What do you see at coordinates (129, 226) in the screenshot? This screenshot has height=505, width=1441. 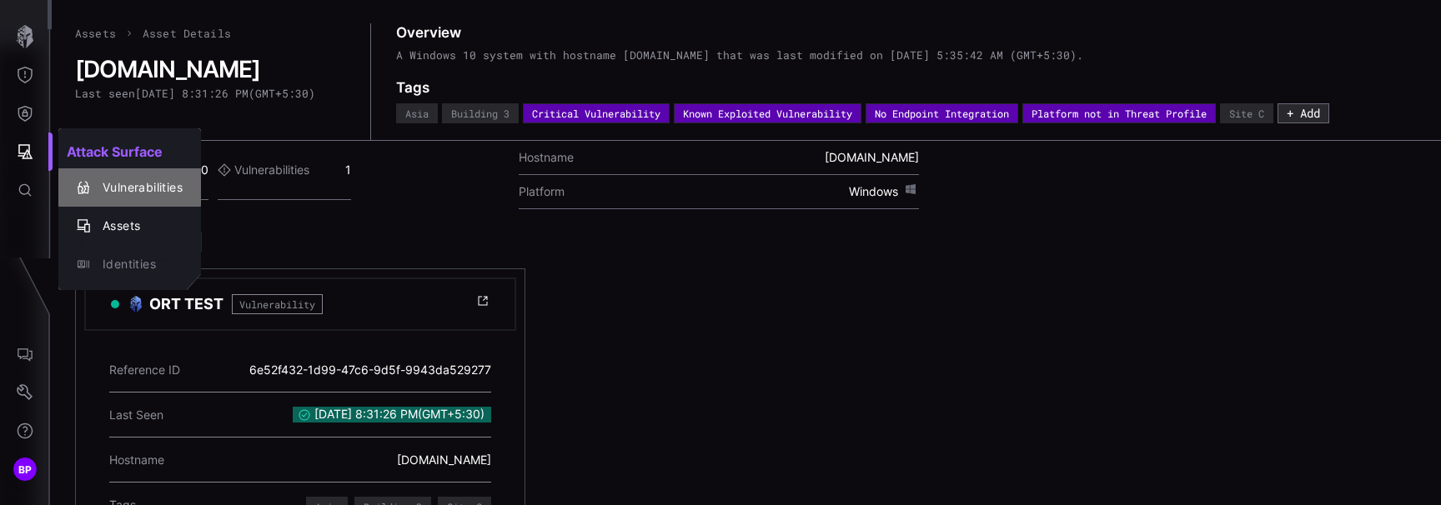 I see `button: Assets` at bounding box center [129, 226].